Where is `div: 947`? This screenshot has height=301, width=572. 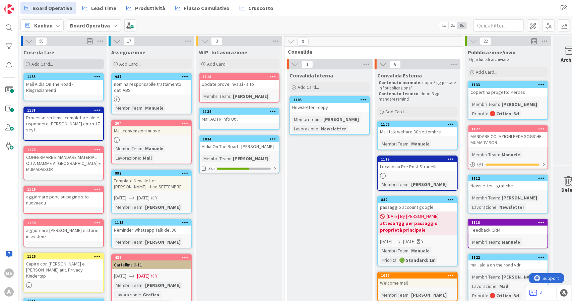 div: 947 is located at coordinates (151, 77).